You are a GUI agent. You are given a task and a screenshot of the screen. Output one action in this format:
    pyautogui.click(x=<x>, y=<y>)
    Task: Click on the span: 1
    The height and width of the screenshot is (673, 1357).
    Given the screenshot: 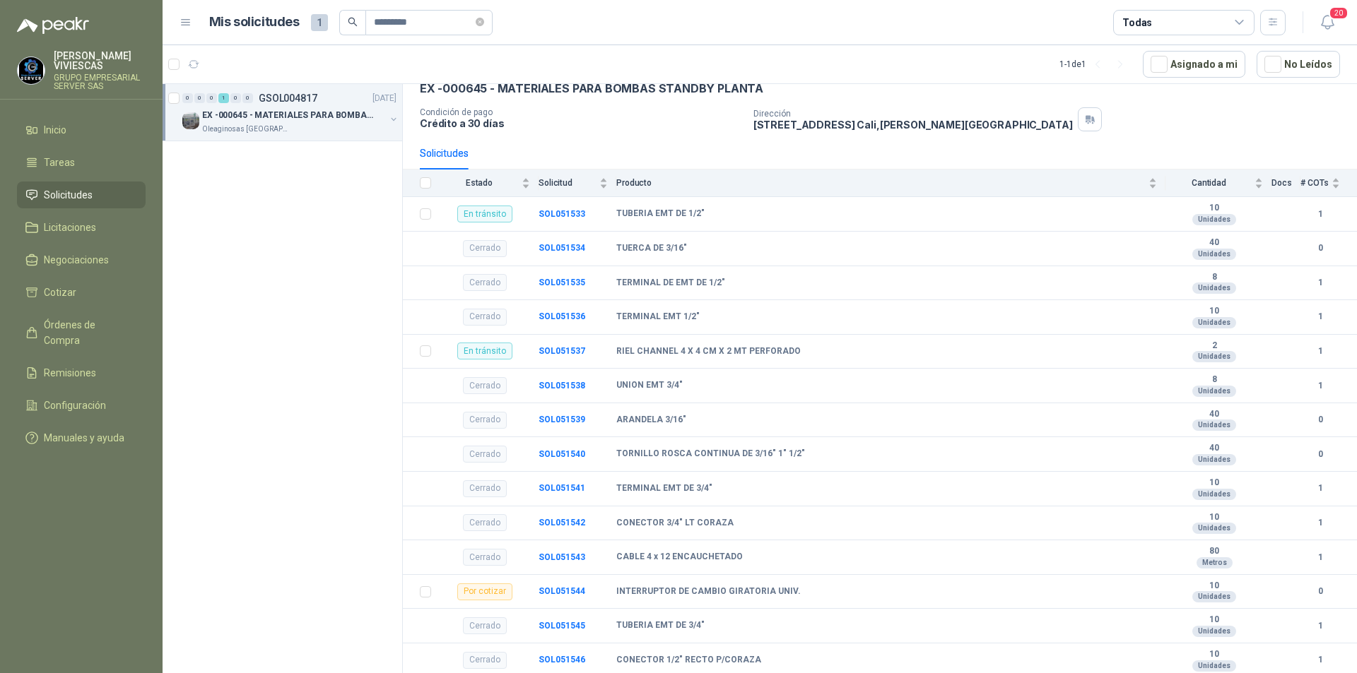 What is the action you would take?
    pyautogui.click(x=319, y=23)
    